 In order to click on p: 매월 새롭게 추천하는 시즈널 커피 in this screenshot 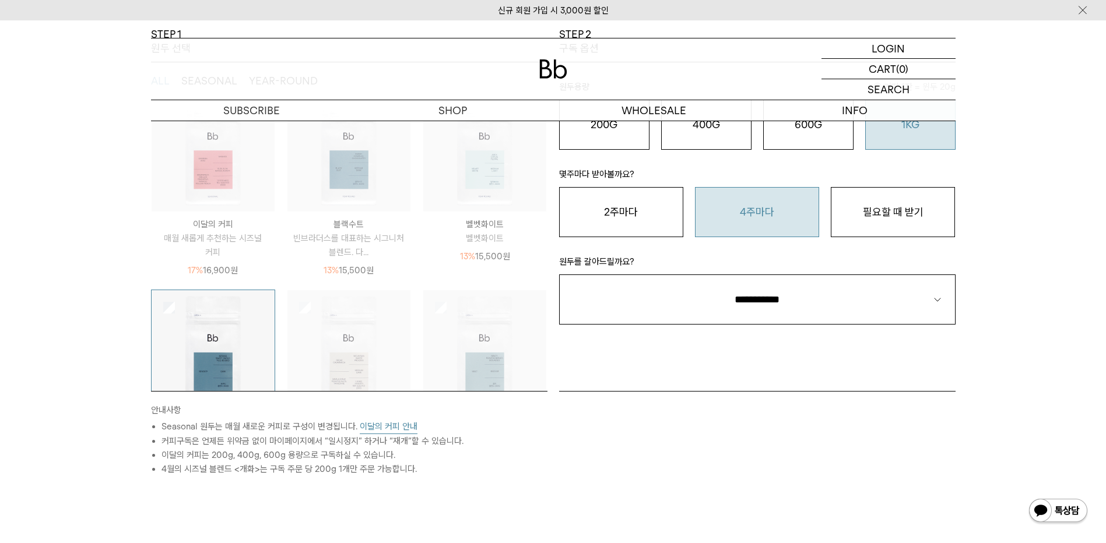, I will do `click(213, 245)`.